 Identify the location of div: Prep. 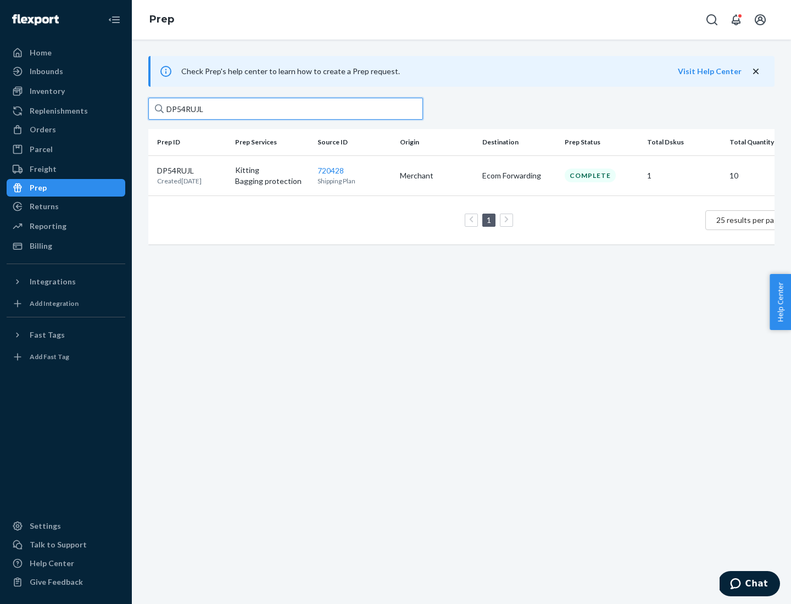
(38, 188).